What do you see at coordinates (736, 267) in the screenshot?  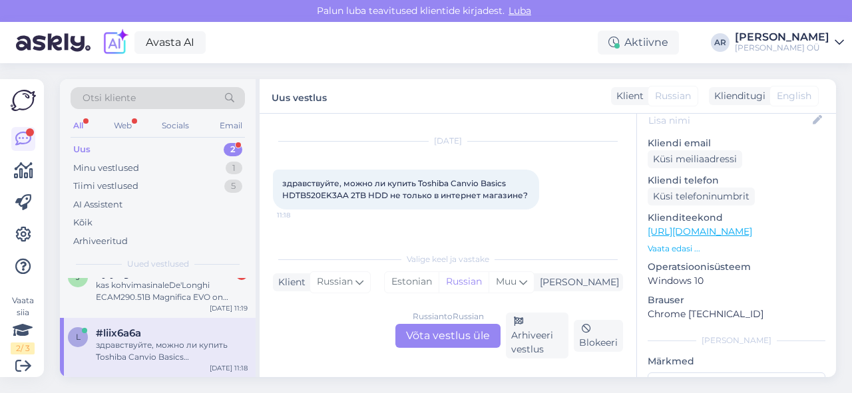 I see `p: Operatsioonisüsteem` at bounding box center [736, 267].